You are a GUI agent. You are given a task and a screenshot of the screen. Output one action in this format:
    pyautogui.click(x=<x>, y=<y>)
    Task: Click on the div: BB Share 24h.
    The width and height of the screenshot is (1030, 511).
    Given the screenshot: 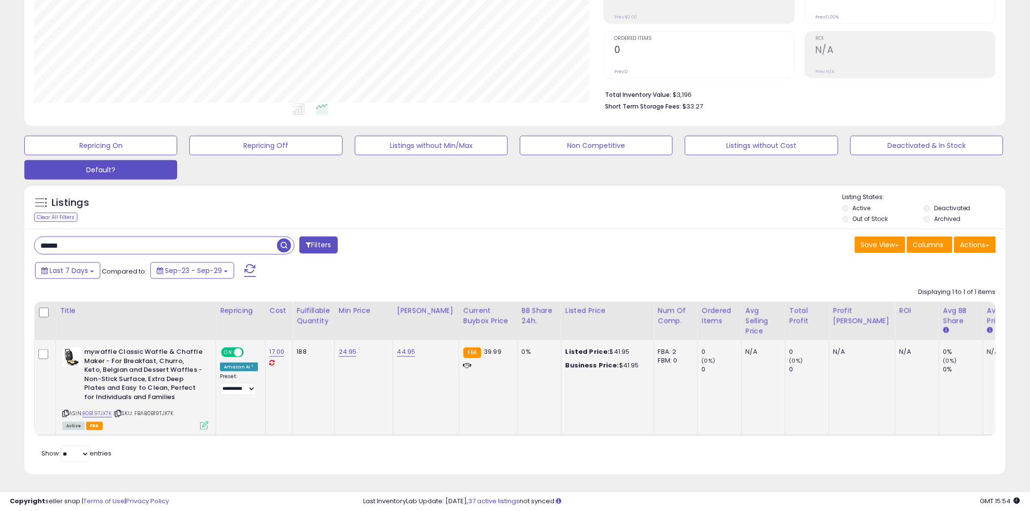 What is the action you would take?
    pyautogui.click(x=539, y=316)
    